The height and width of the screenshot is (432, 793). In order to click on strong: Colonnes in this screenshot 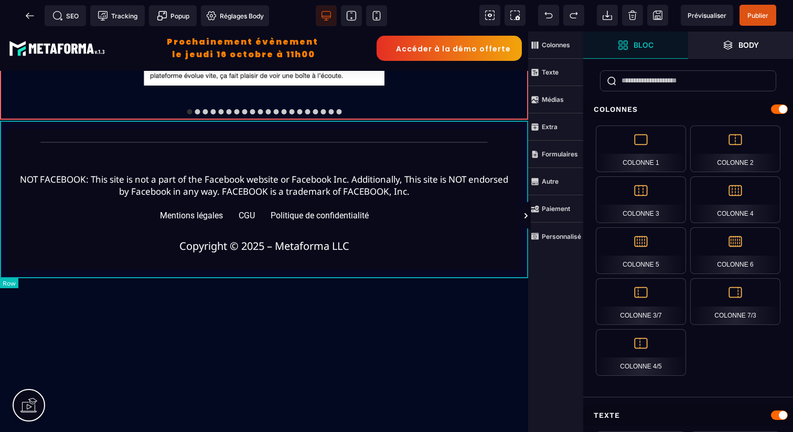, I will do `click(556, 45)`.